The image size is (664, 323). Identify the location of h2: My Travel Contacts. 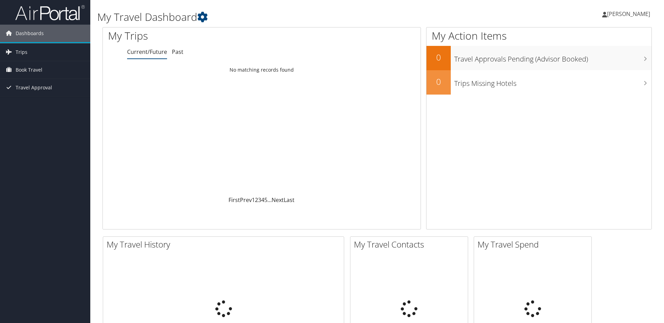
(411, 244).